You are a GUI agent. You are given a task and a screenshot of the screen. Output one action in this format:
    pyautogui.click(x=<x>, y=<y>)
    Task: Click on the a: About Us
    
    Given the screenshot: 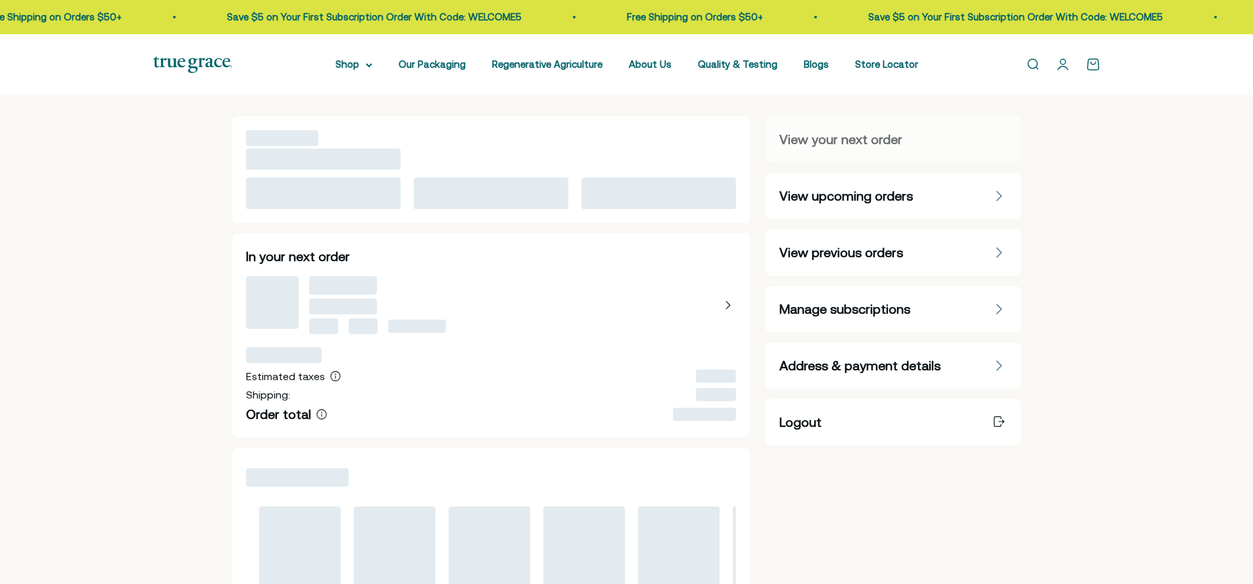 What is the action you would take?
    pyautogui.click(x=650, y=64)
    